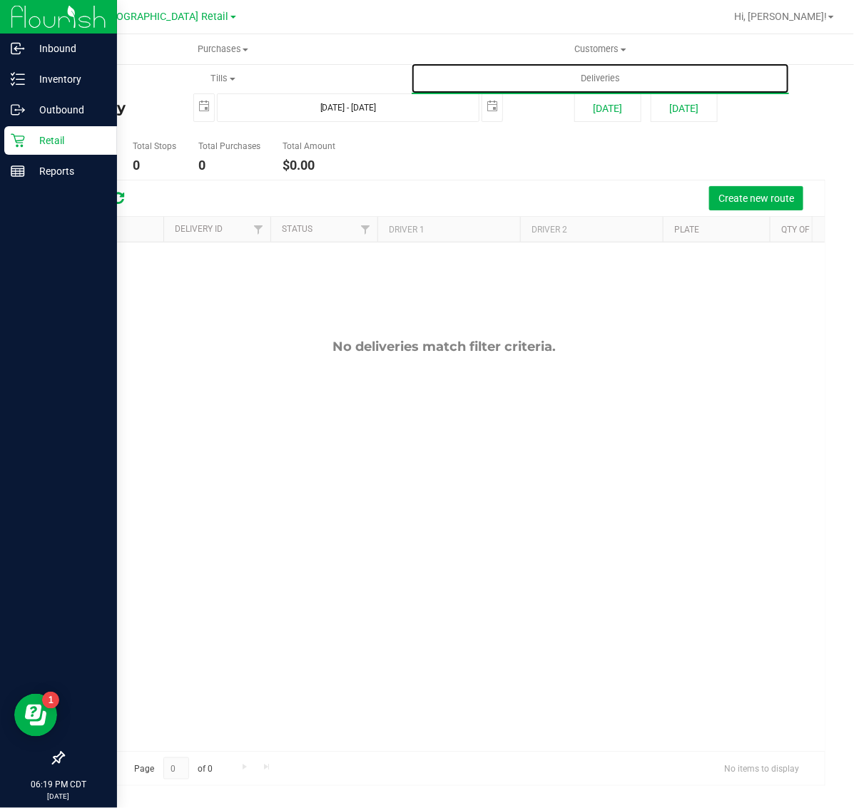 The width and height of the screenshot is (854, 808). What do you see at coordinates (58, 785) in the screenshot?
I see `p: 06:19 PM CDT` at bounding box center [58, 785].